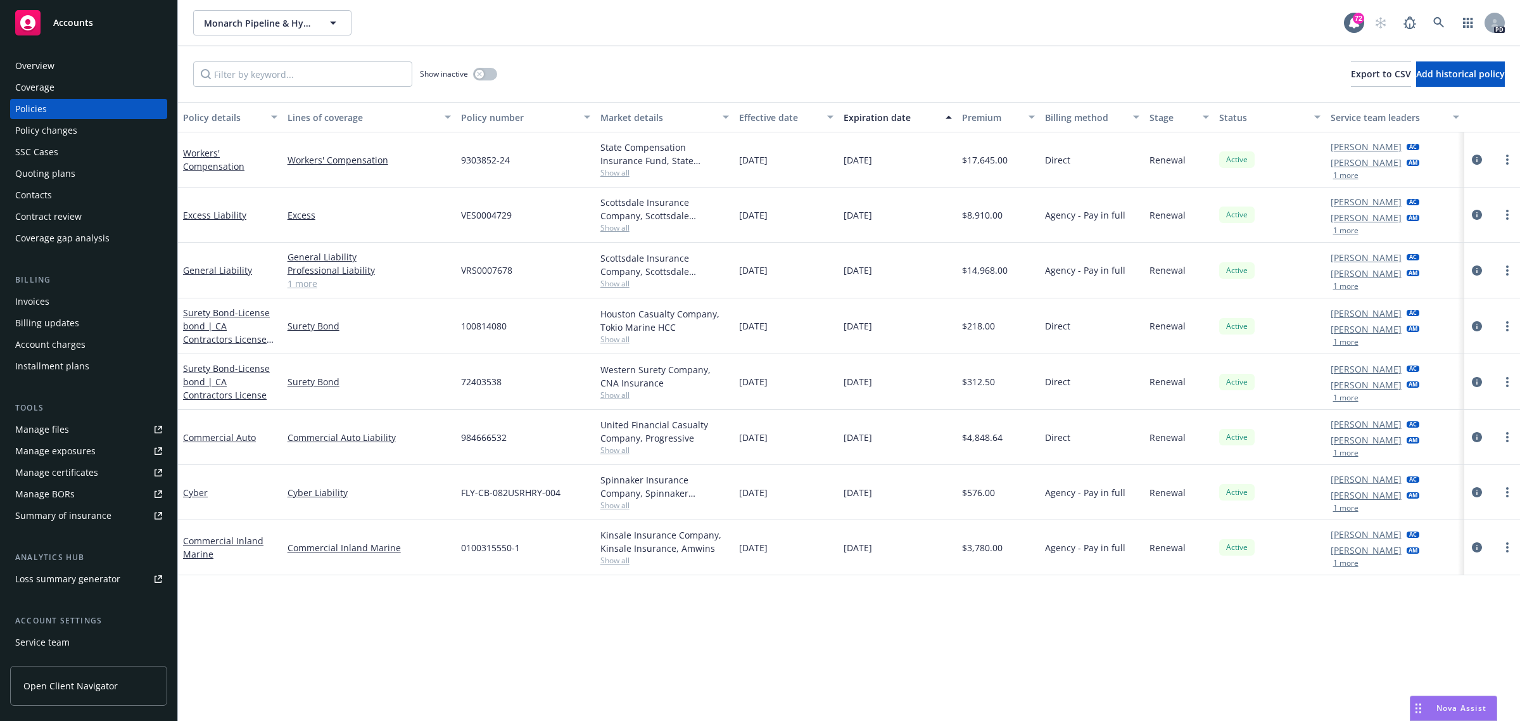  Describe the element at coordinates (369, 256) in the screenshot. I see `a: General Liability` at that location.